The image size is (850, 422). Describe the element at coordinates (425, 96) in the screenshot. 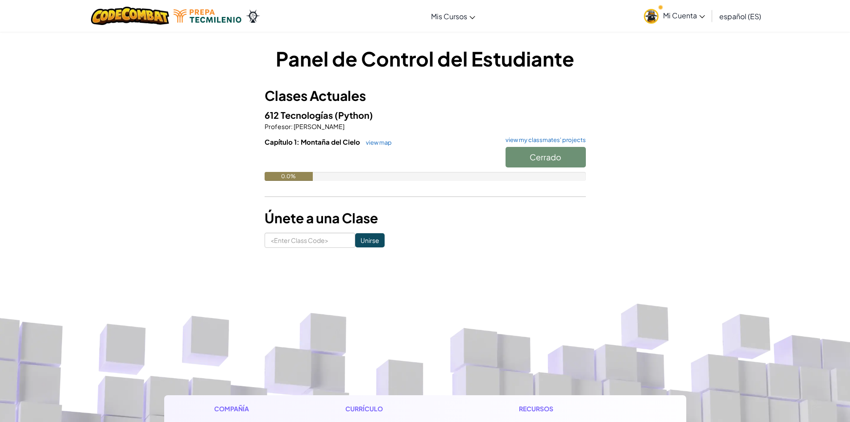

I see `h3: Clases Actuales` at that location.